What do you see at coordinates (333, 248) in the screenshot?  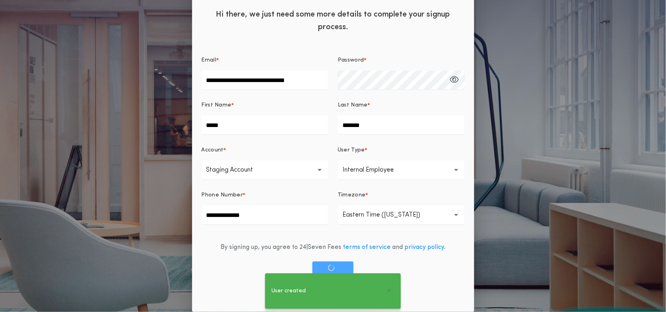 I see `div: By signing up, you agree to 24|Seven Fees and` at bounding box center [333, 248].